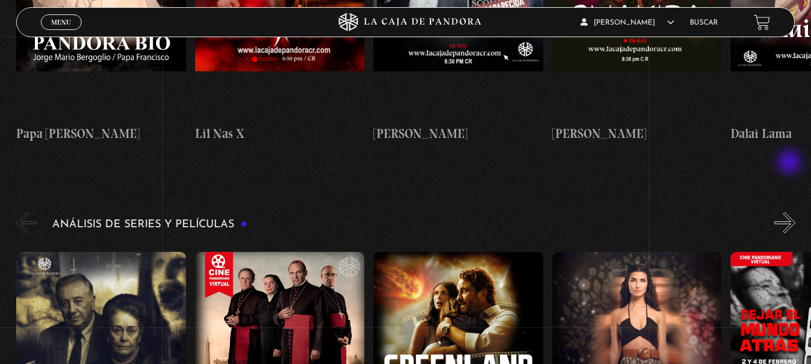  What do you see at coordinates (26, 223) in the screenshot?
I see `button: Previous` at bounding box center [26, 223].